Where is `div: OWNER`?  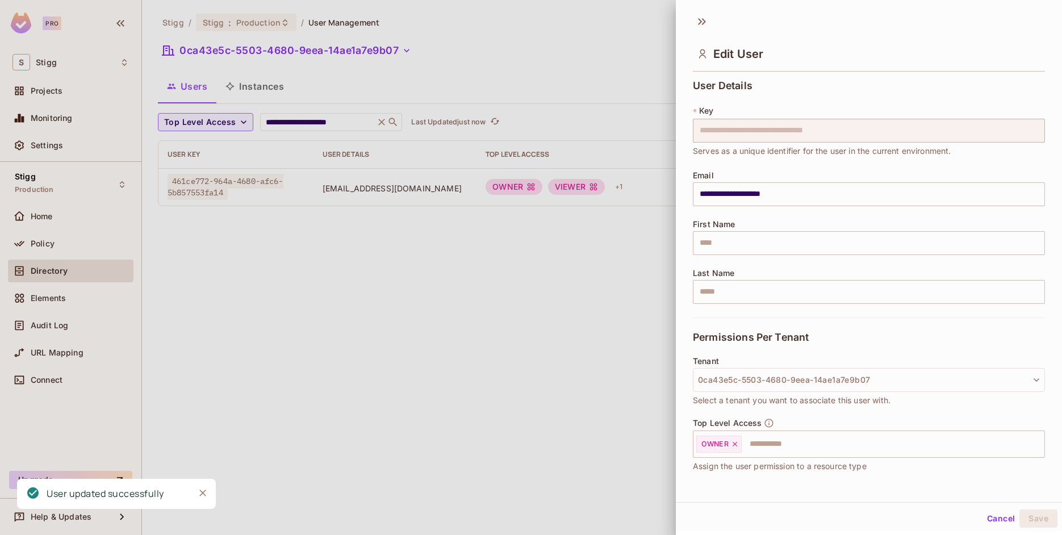
div: OWNER is located at coordinates (719, 444).